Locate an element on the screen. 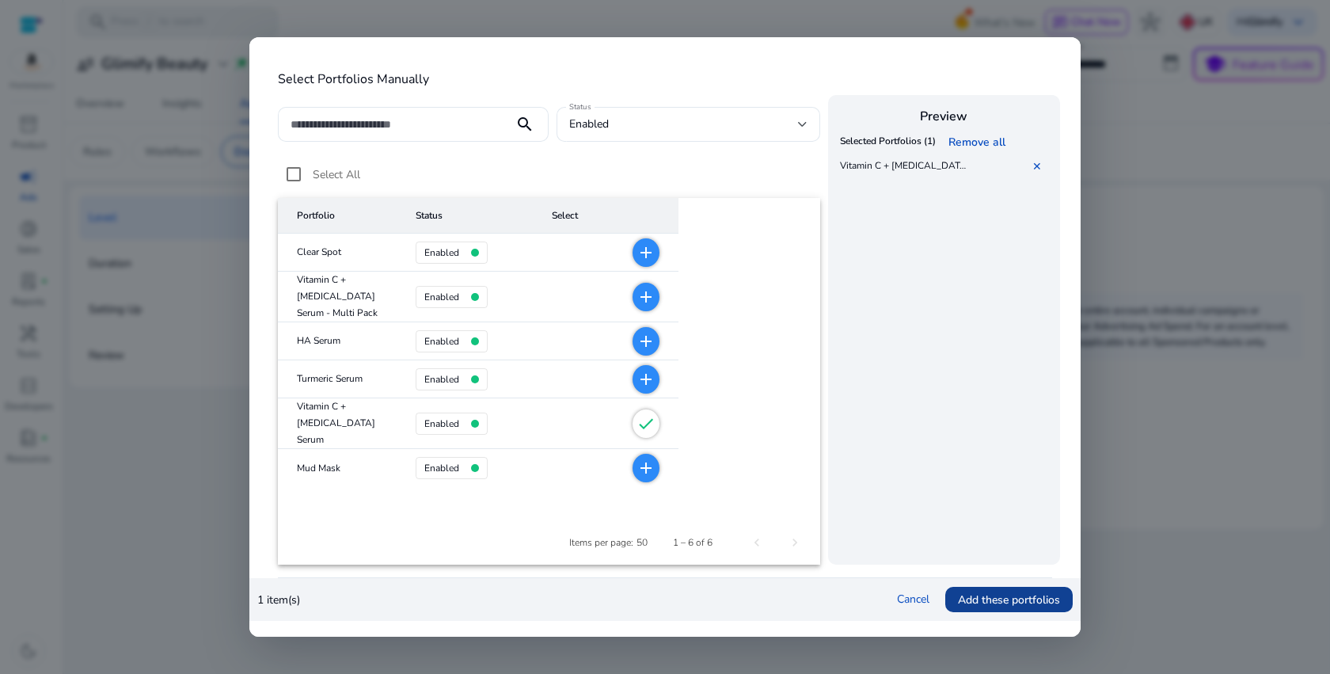 The width and height of the screenshot is (1330, 674). button: Add these portfolios is located at coordinates (1008, 599).